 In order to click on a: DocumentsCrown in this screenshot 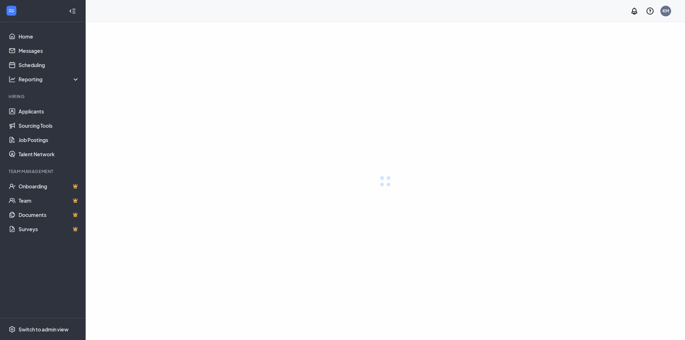, I will do `click(49, 215)`.